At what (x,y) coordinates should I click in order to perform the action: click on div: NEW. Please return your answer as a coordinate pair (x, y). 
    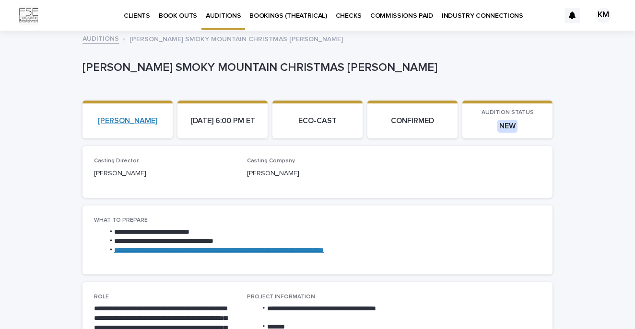
    Looking at the image, I should click on (507, 126).